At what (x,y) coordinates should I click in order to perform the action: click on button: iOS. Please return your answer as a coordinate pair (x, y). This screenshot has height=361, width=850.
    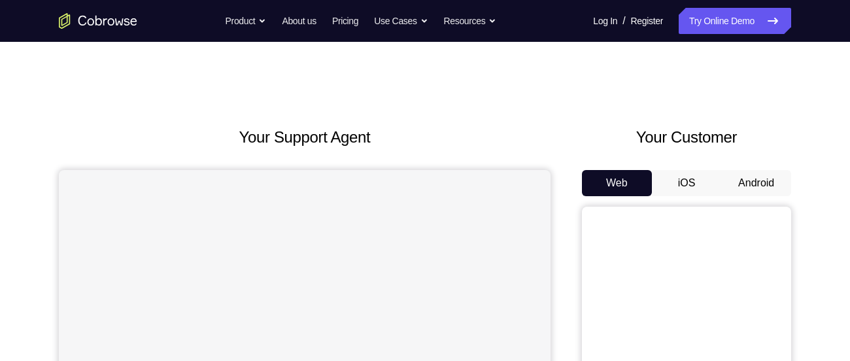
    Looking at the image, I should click on (686, 183).